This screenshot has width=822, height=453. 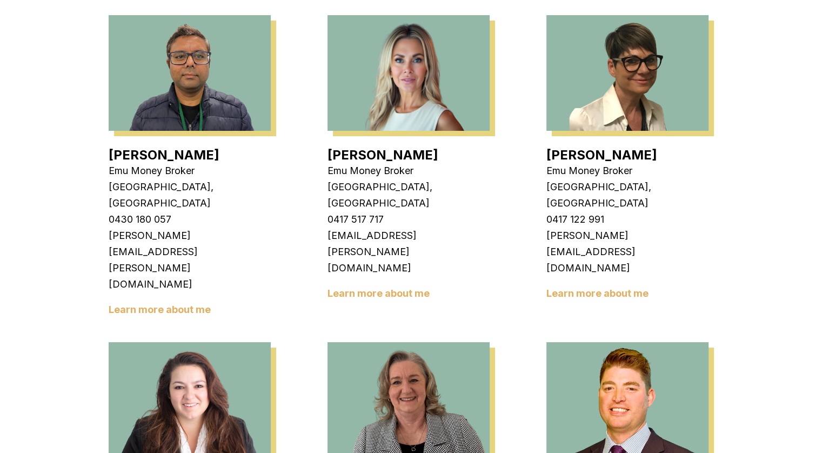 I want to click on p: 0417 122 991, so click(x=627, y=219).